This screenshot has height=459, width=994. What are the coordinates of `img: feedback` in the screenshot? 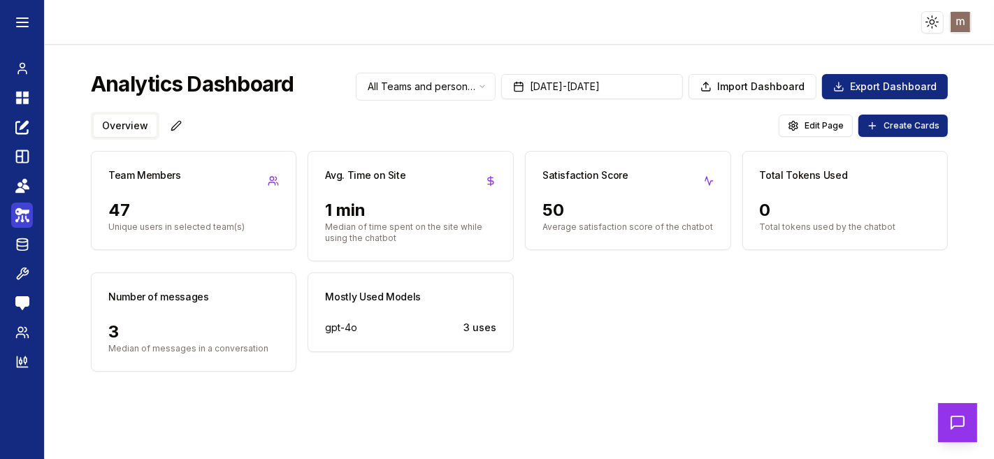 It's located at (22, 303).